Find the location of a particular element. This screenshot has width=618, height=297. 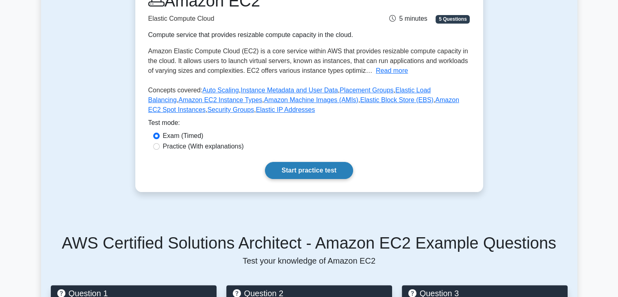

span: 5 minutes is located at coordinates (408, 18).